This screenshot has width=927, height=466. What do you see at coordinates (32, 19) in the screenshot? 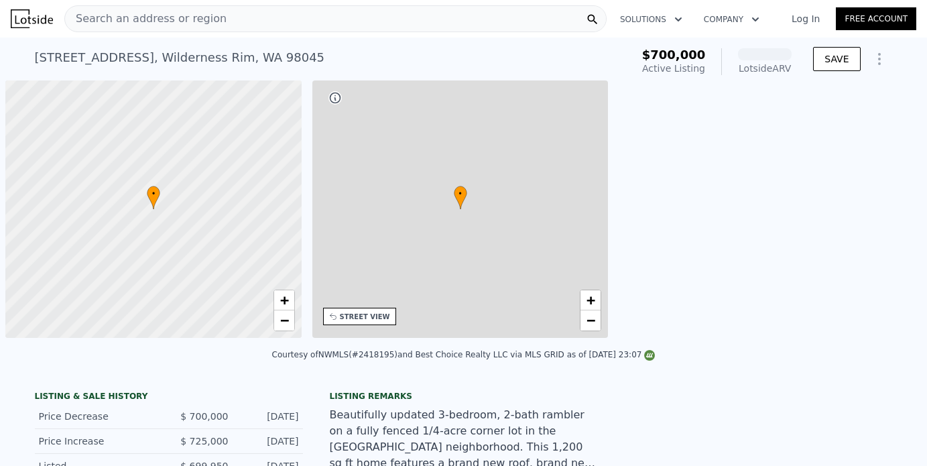
I see `img: Lotside` at bounding box center [32, 19].